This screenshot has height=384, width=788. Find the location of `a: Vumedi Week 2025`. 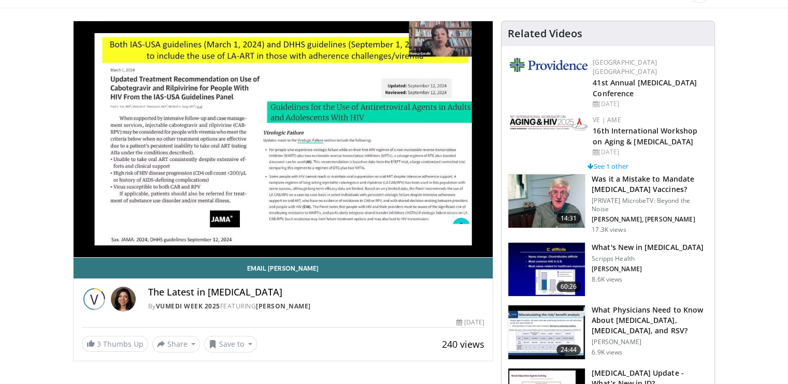

a: Vumedi Week 2025 is located at coordinates (188, 306).